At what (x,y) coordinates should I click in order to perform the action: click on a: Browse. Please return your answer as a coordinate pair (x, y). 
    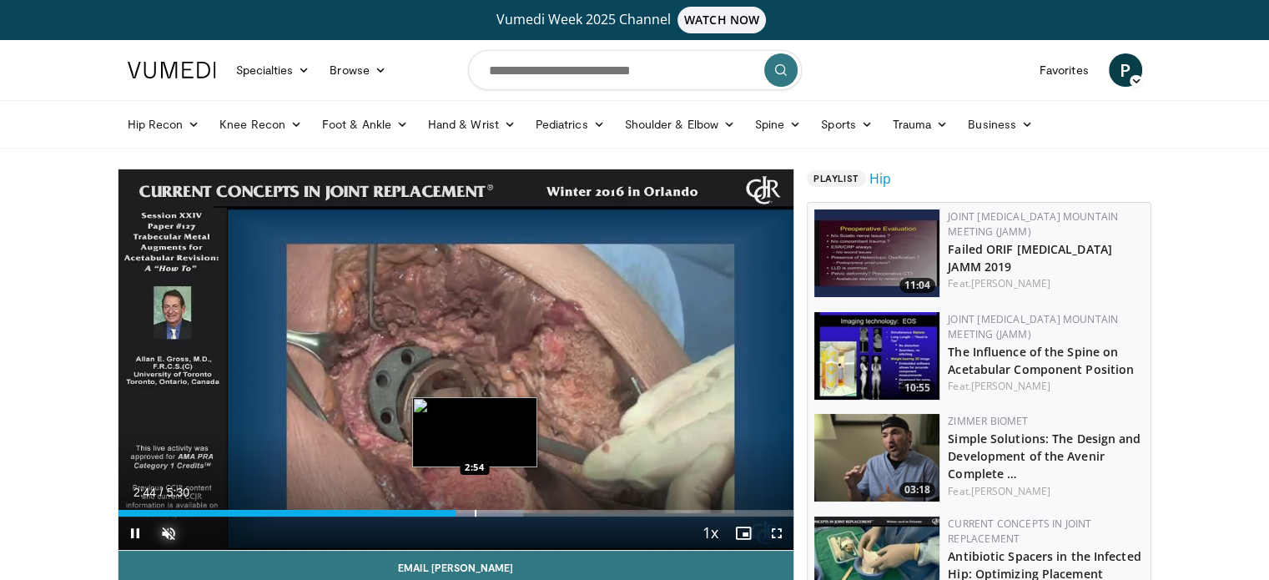
    Looking at the image, I should click on (358, 70).